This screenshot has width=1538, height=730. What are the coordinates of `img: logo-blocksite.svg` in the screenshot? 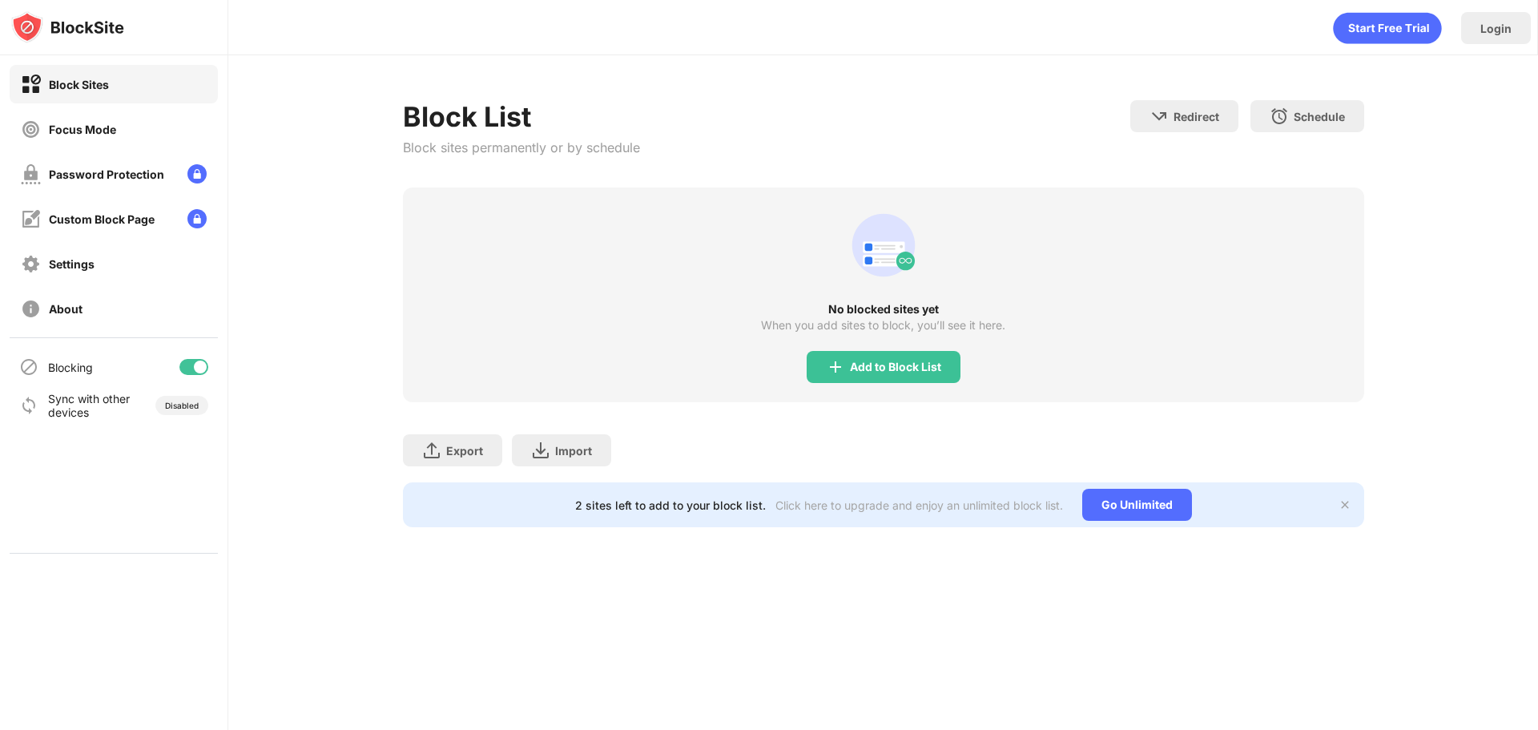 It's located at (67, 27).